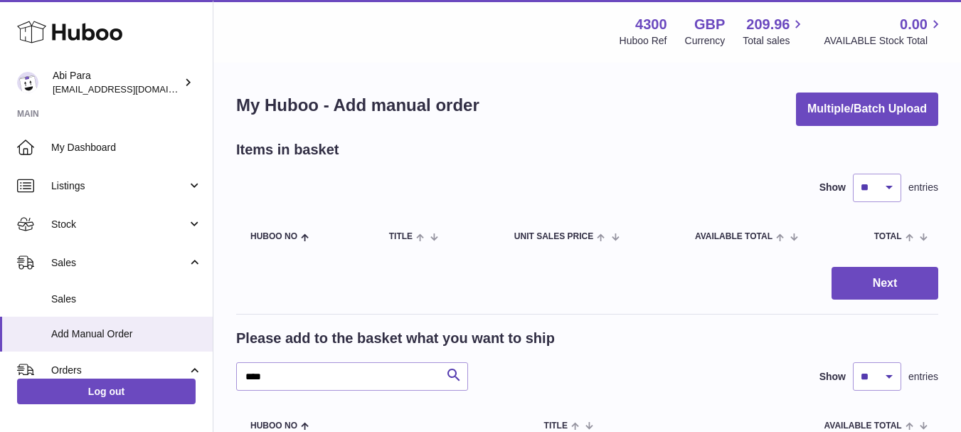  I want to click on span: 0.00, so click(913, 24).